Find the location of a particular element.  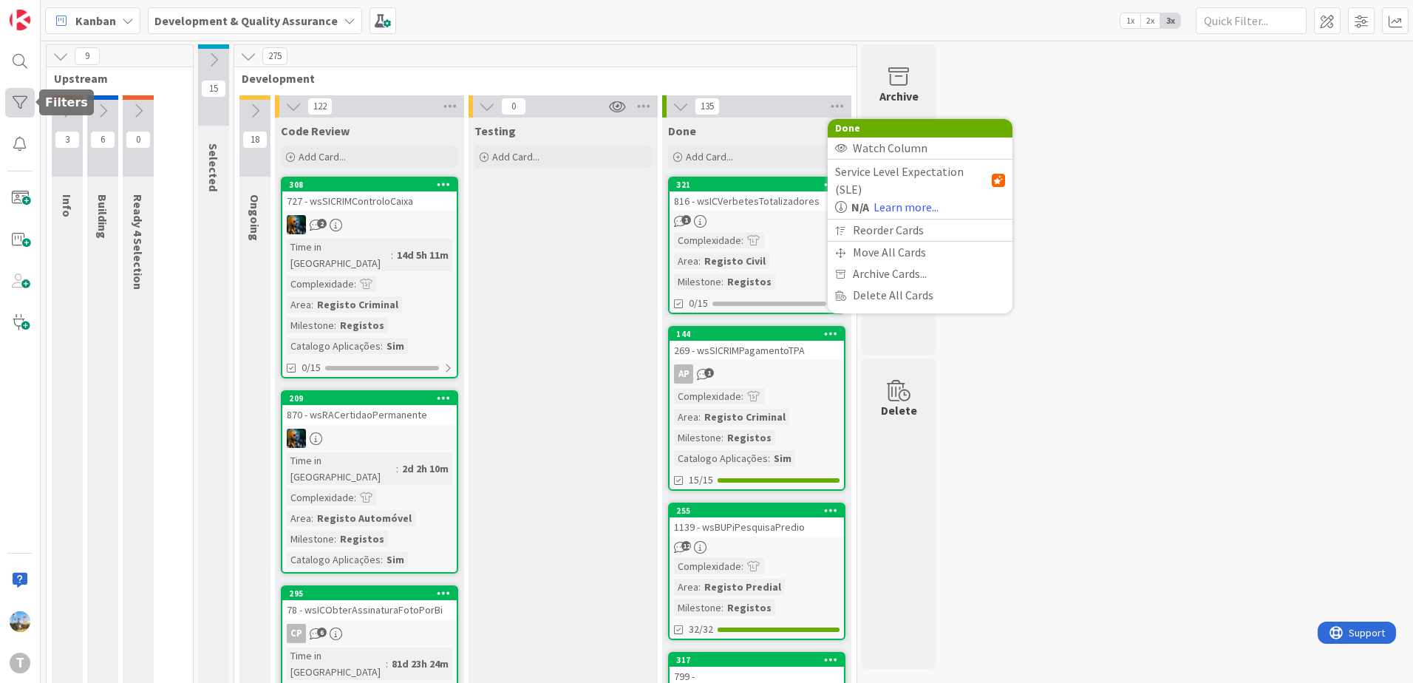

span: 0 is located at coordinates (138, 140).